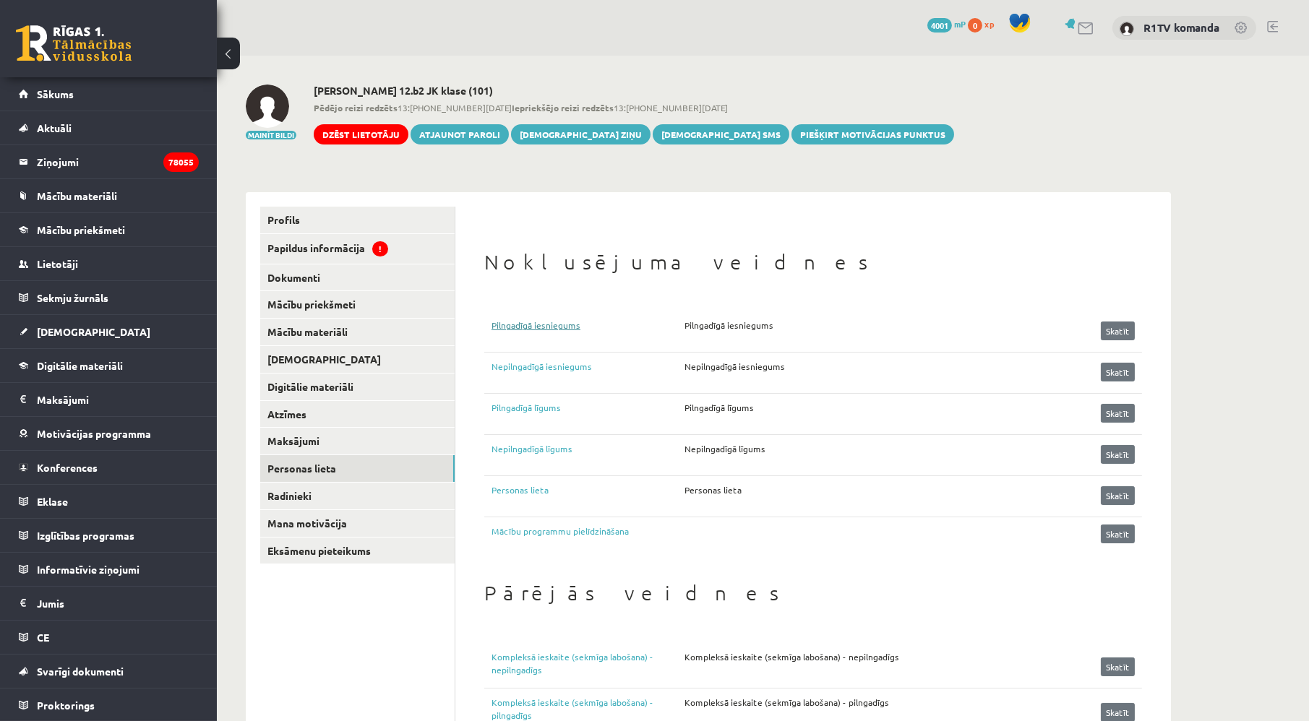 The image size is (1309, 721). I want to click on span: 0, so click(975, 25).